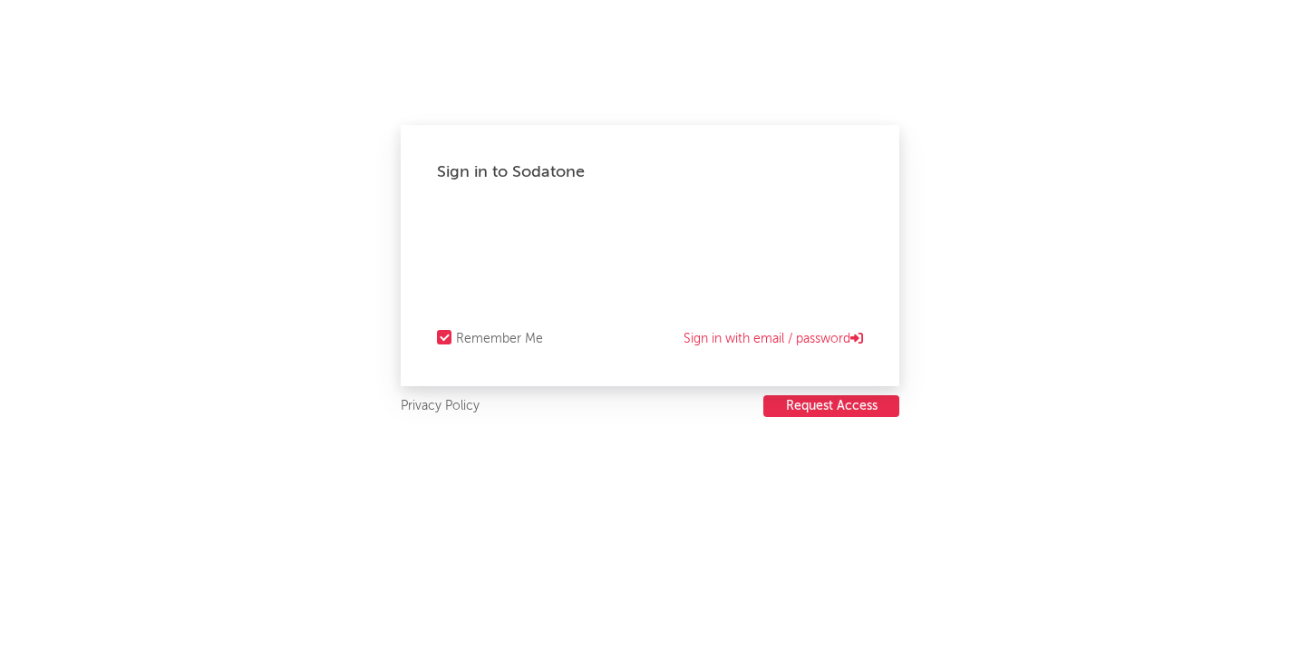 The image size is (1300, 669). What do you see at coordinates (831, 406) in the screenshot?
I see `button: Request Access` at bounding box center [831, 406].